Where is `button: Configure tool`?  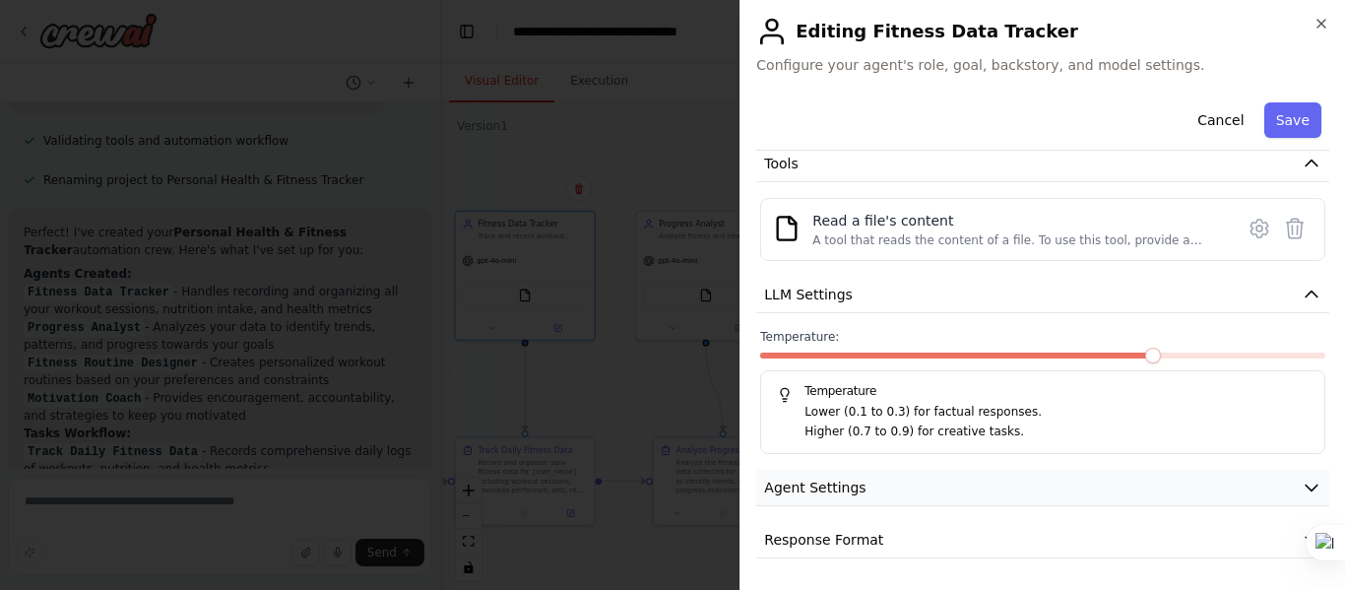 button: Configure tool is located at coordinates (1260, 228).